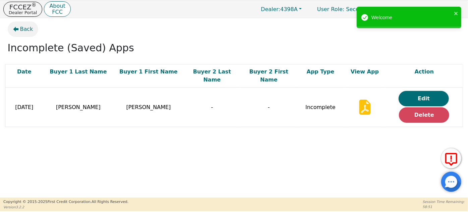 This screenshot has width=468, height=212. I want to click on div: Welcome, so click(412, 17).